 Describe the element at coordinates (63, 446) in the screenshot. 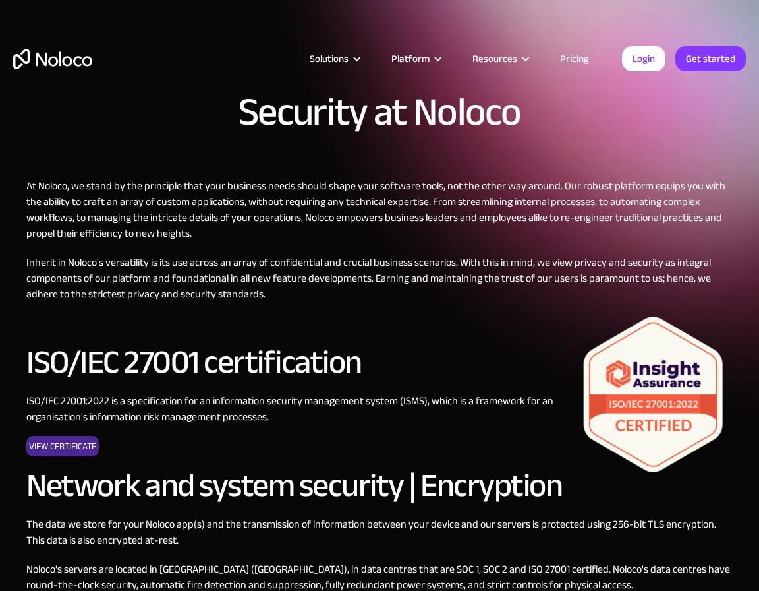

I see `a: View Certificate` at that location.